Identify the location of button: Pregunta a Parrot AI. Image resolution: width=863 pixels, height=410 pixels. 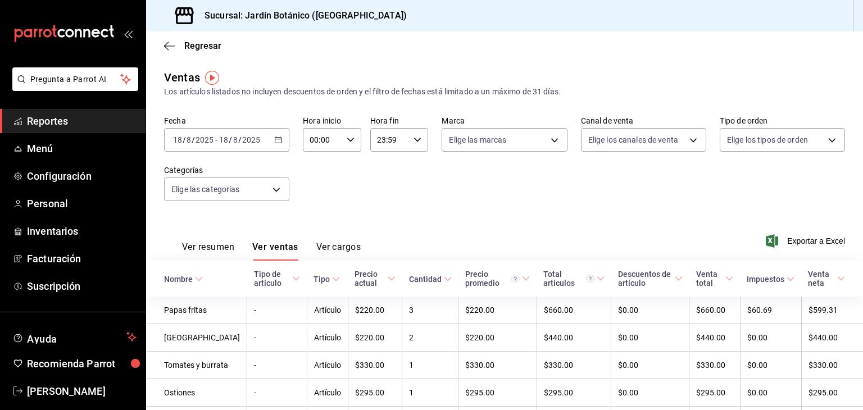
(75, 79).